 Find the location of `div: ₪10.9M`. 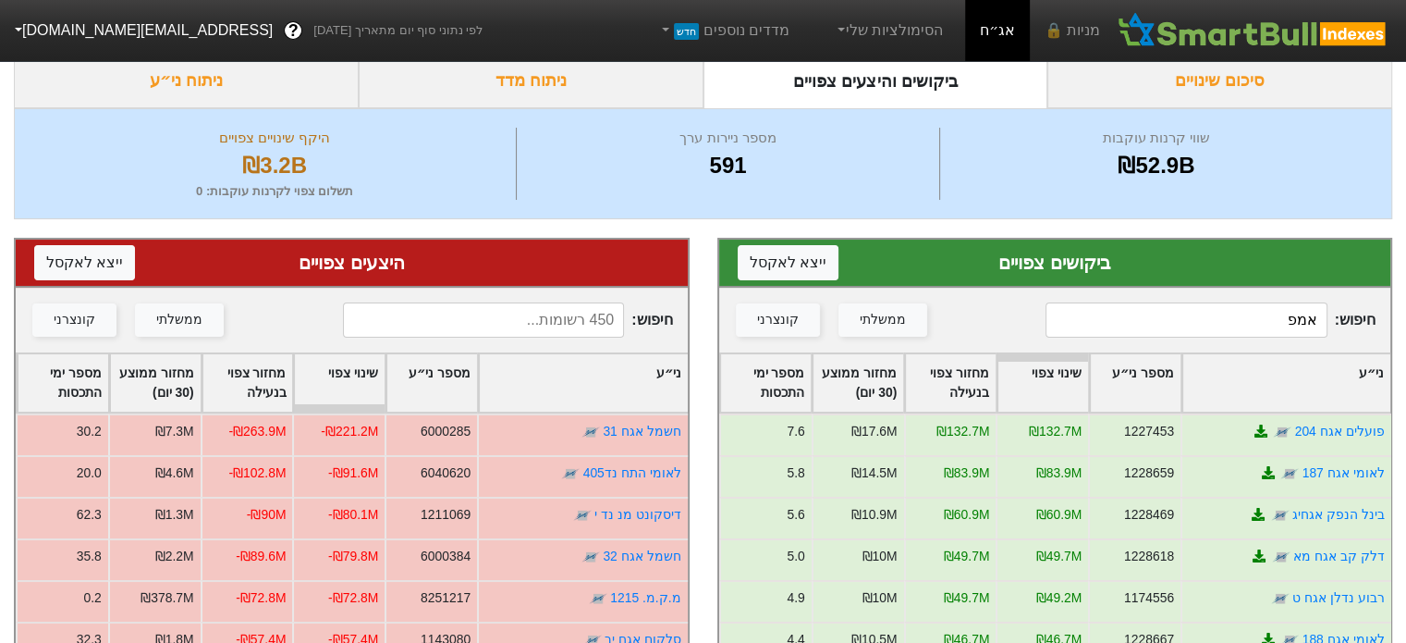

div: ₪10.9M is located at coordinates (874, 514).